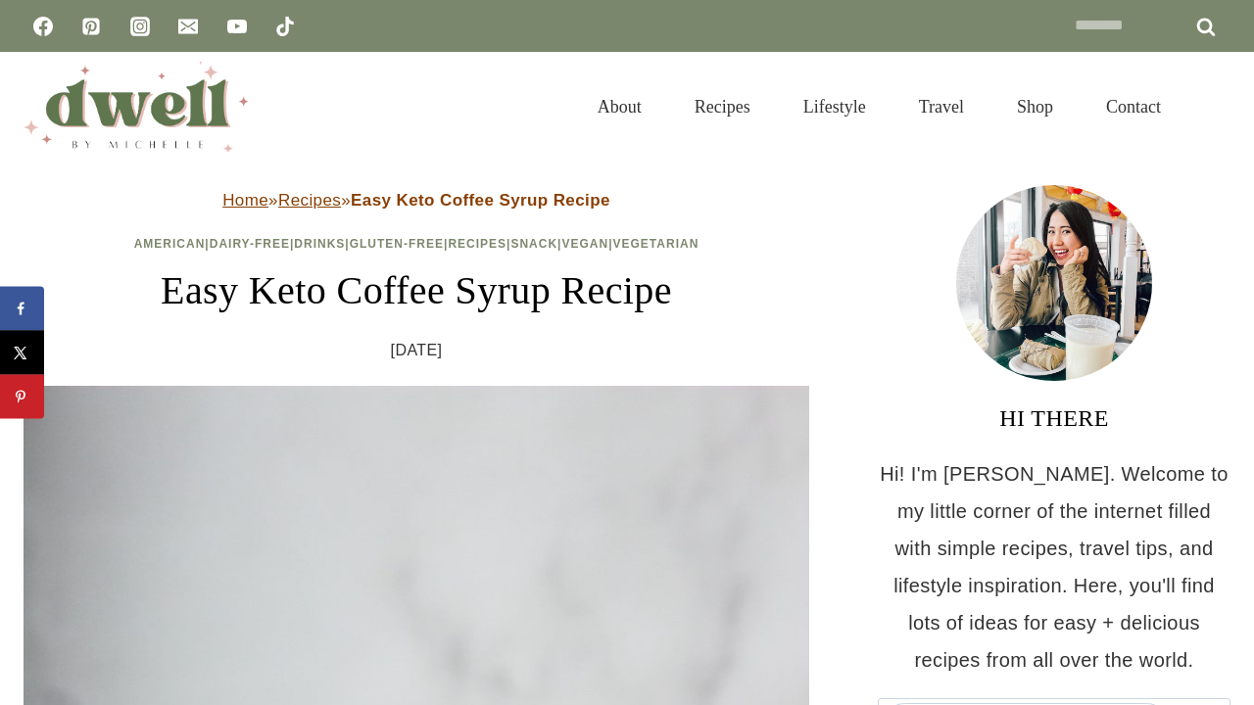 The width and height of the screenshot is (1254, 705). I want to click on a: TikTok, so click(285, 26).